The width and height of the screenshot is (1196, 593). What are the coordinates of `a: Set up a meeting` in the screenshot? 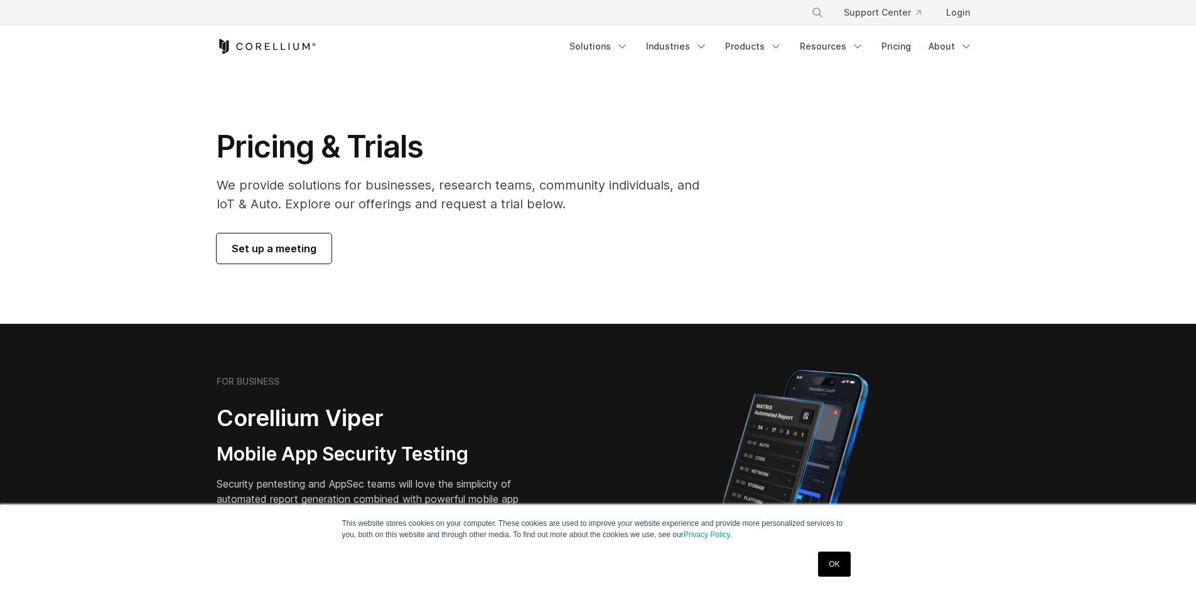 It's located at (274, 249).